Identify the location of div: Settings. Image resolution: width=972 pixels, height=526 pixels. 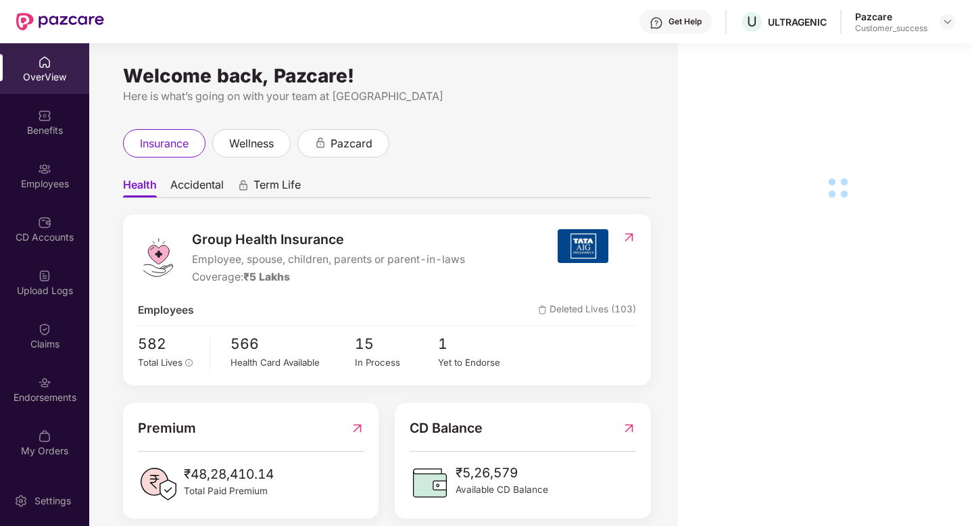
(53, 501).